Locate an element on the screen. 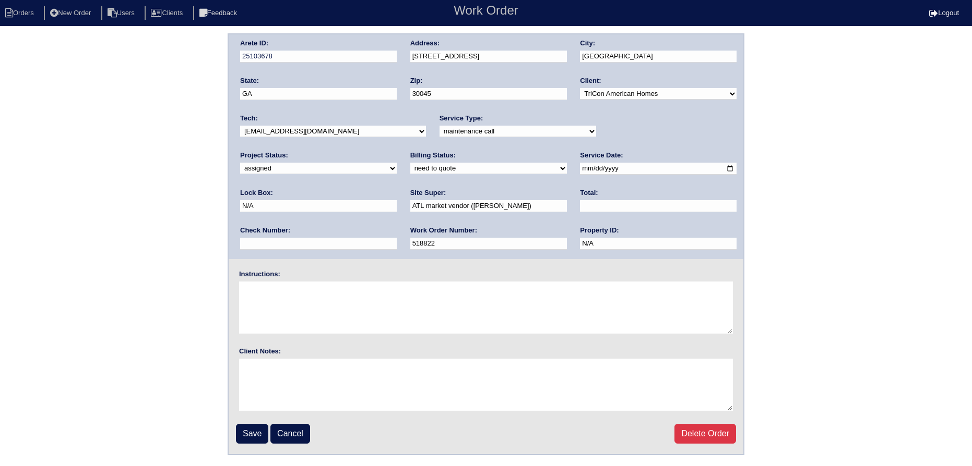  a: Delete Order is located at coordinates (705, 434).